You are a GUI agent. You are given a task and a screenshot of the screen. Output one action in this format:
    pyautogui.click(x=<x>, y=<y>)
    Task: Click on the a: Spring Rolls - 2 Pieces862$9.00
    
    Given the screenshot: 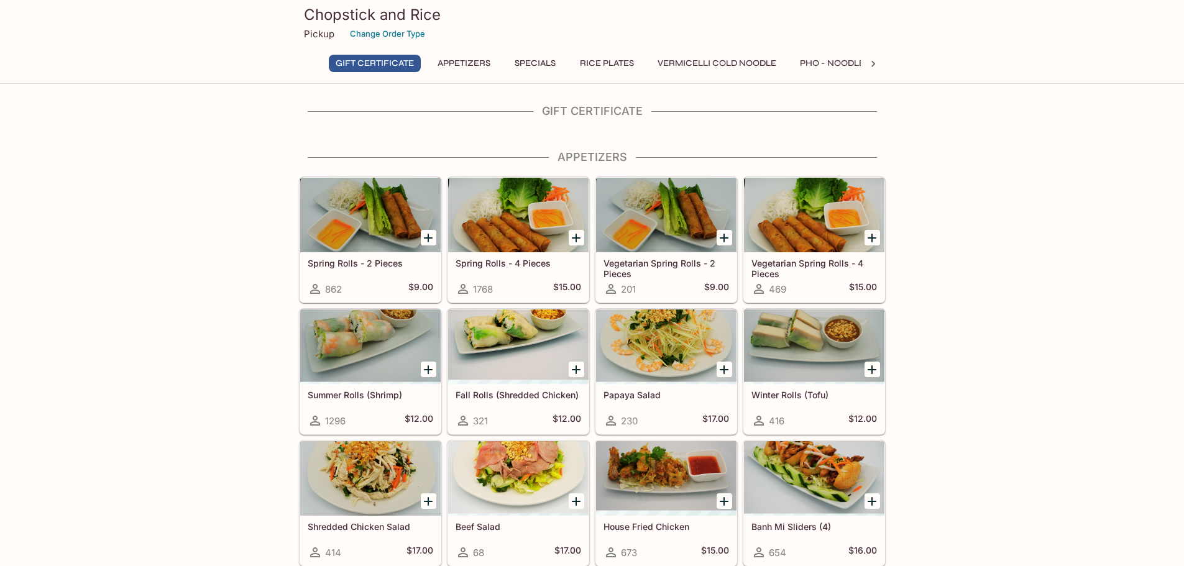 What is the action you would take?
    pyautogui.click(x=370, y=240)
    